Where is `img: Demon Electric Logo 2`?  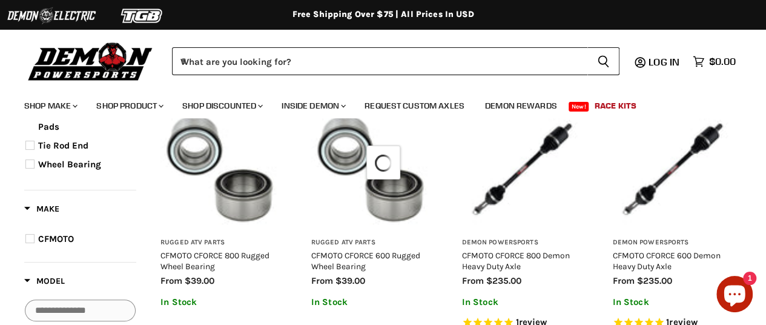
img: Demon Electric Logo 2 is located at coordinates (51, 16).